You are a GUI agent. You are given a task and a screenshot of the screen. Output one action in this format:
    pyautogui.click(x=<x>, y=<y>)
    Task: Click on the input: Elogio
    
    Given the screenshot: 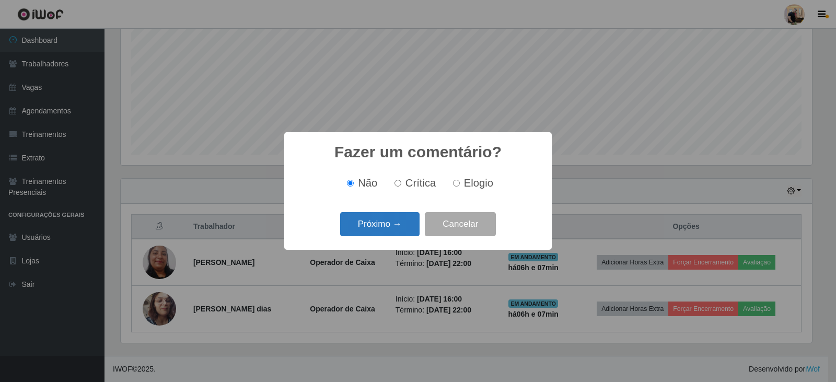 What is the action you would take?
    pyautogui.click(x=456, y=183)
    